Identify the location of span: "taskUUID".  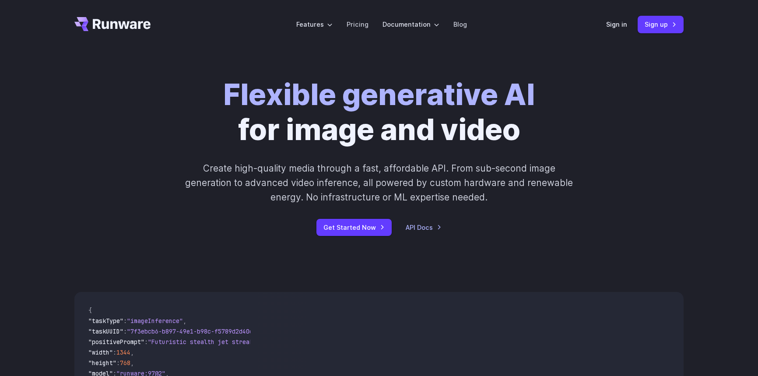
(106, 331).